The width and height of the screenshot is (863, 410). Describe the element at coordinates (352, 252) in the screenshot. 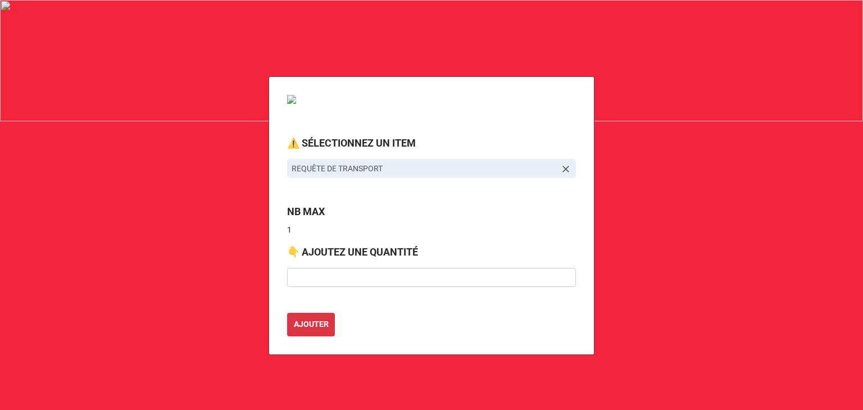

I see `label: 👇 AJOUTEZ UNE QUANTITÉ` at that location.